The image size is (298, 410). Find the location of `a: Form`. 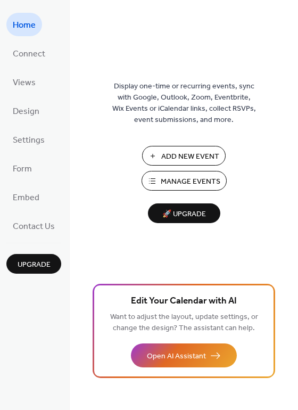

a: Form is located at coordinates (22, 168).